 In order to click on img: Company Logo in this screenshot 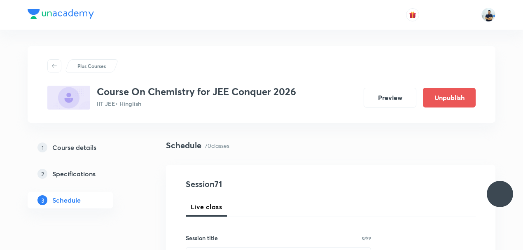, I will do `click(61, 14)`.